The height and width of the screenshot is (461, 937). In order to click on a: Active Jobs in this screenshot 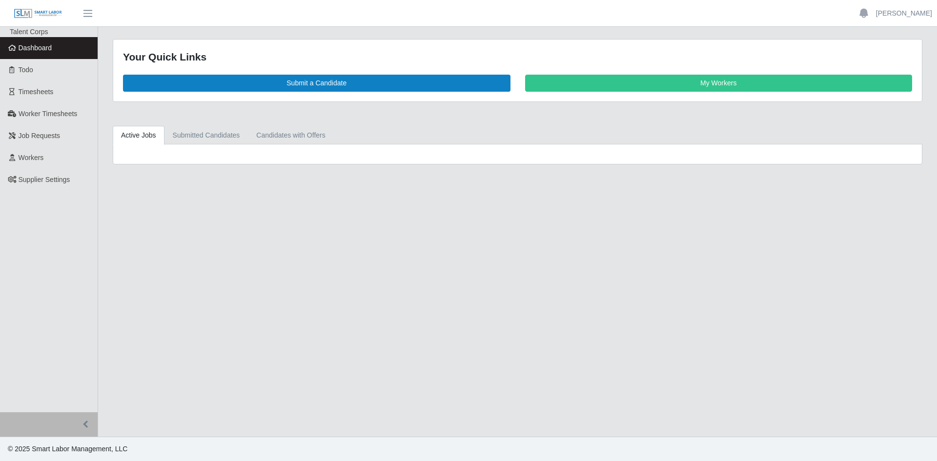, I will do `click(139, 135)`.